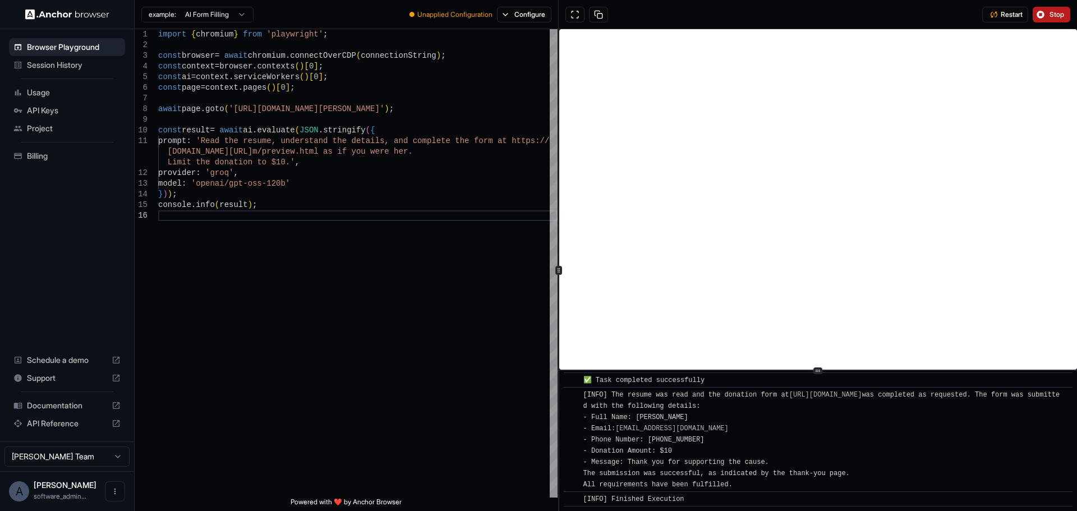 The width and height of the screenshot is (1077, 511). I want to click on span: provider, so click(177, 173).